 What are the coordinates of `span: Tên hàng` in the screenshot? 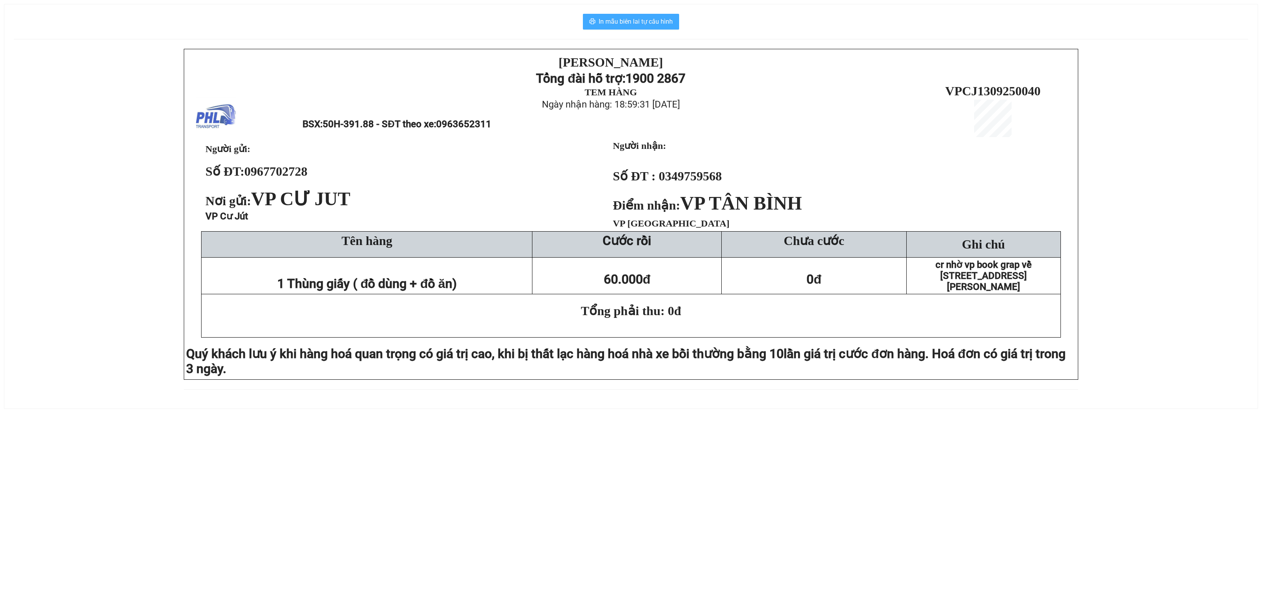 It's located at (367, 241).